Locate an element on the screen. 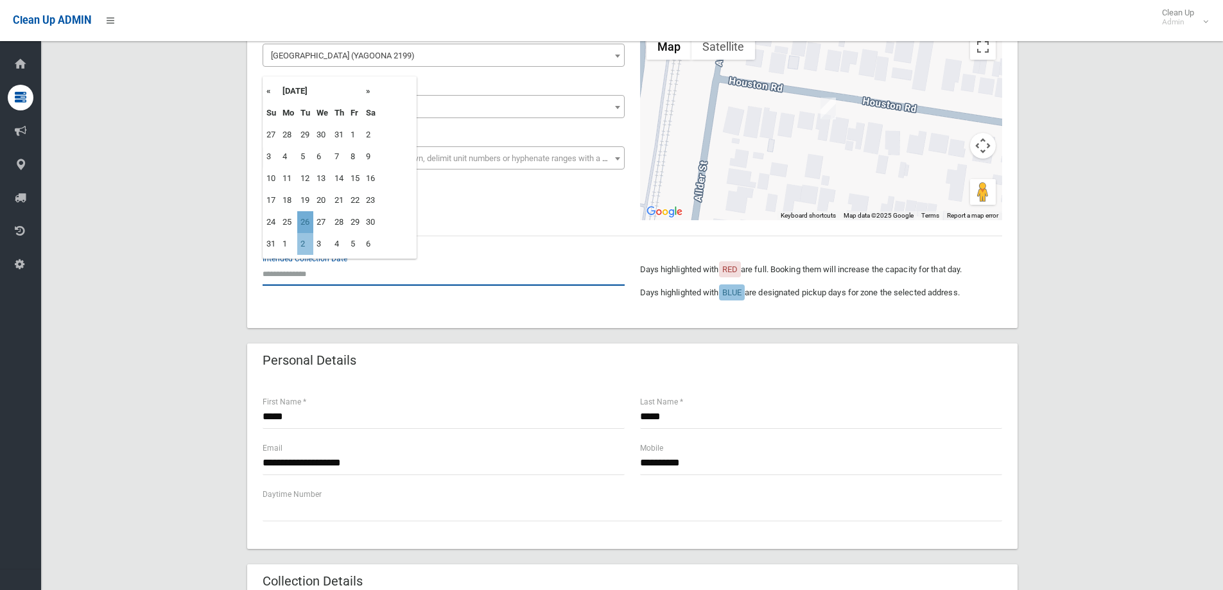 The image size is (1223, 590). span: Clean Up is located at coordinates (1181, 17).